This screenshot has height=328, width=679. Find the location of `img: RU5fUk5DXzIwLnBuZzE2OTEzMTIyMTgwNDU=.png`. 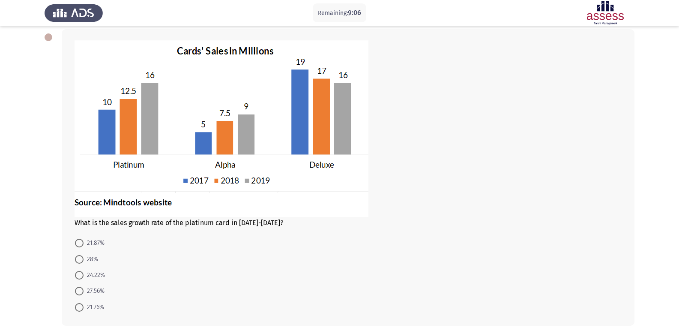

img: RU5fUk5DXzIwLnBuZzE2OTEzMTIyMTgwNDU=.png is located at coordinates (221, 128).